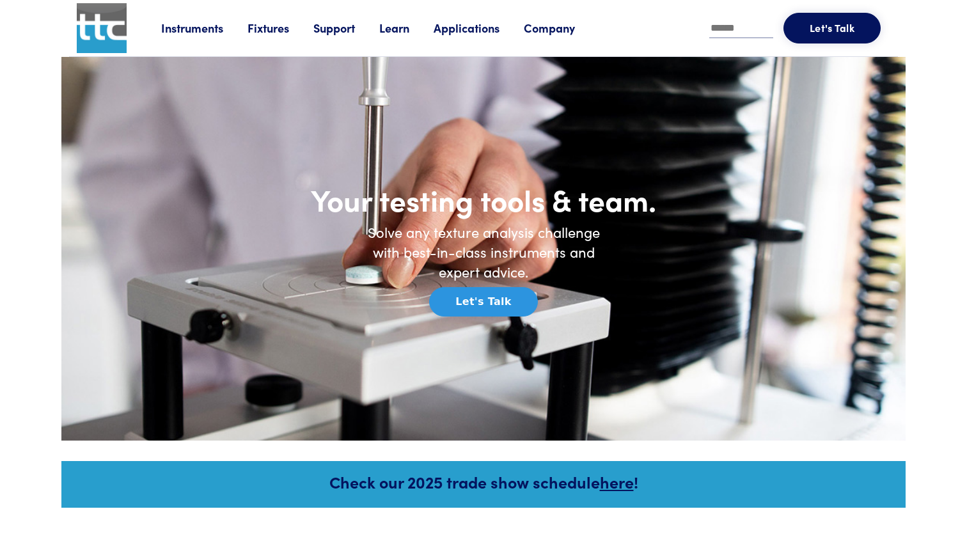 The height and width of the screenshot is (548, 967). I want to click on a: Company, so click(561, 27).